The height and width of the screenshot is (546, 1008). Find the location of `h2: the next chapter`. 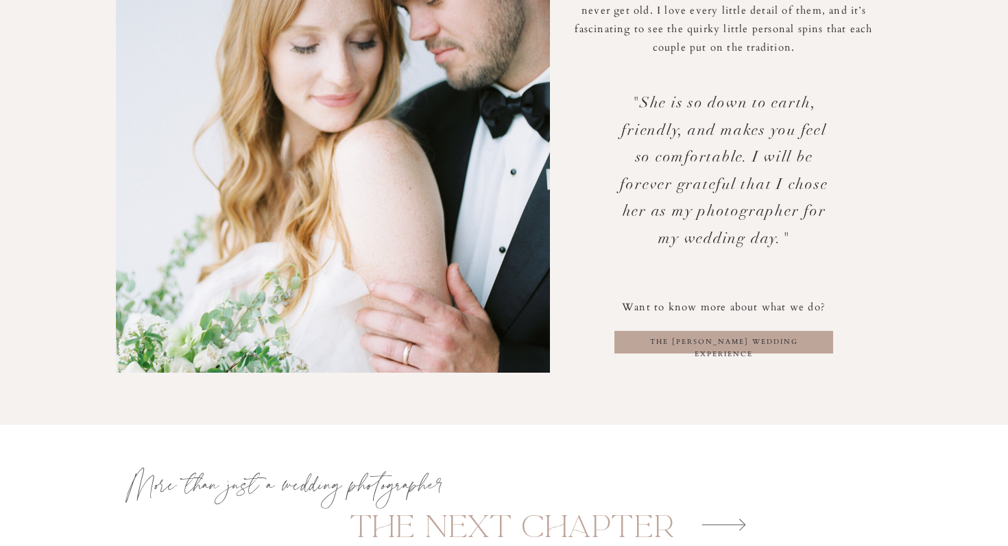

h2: the next chapter is located at coordinates (512, 527).